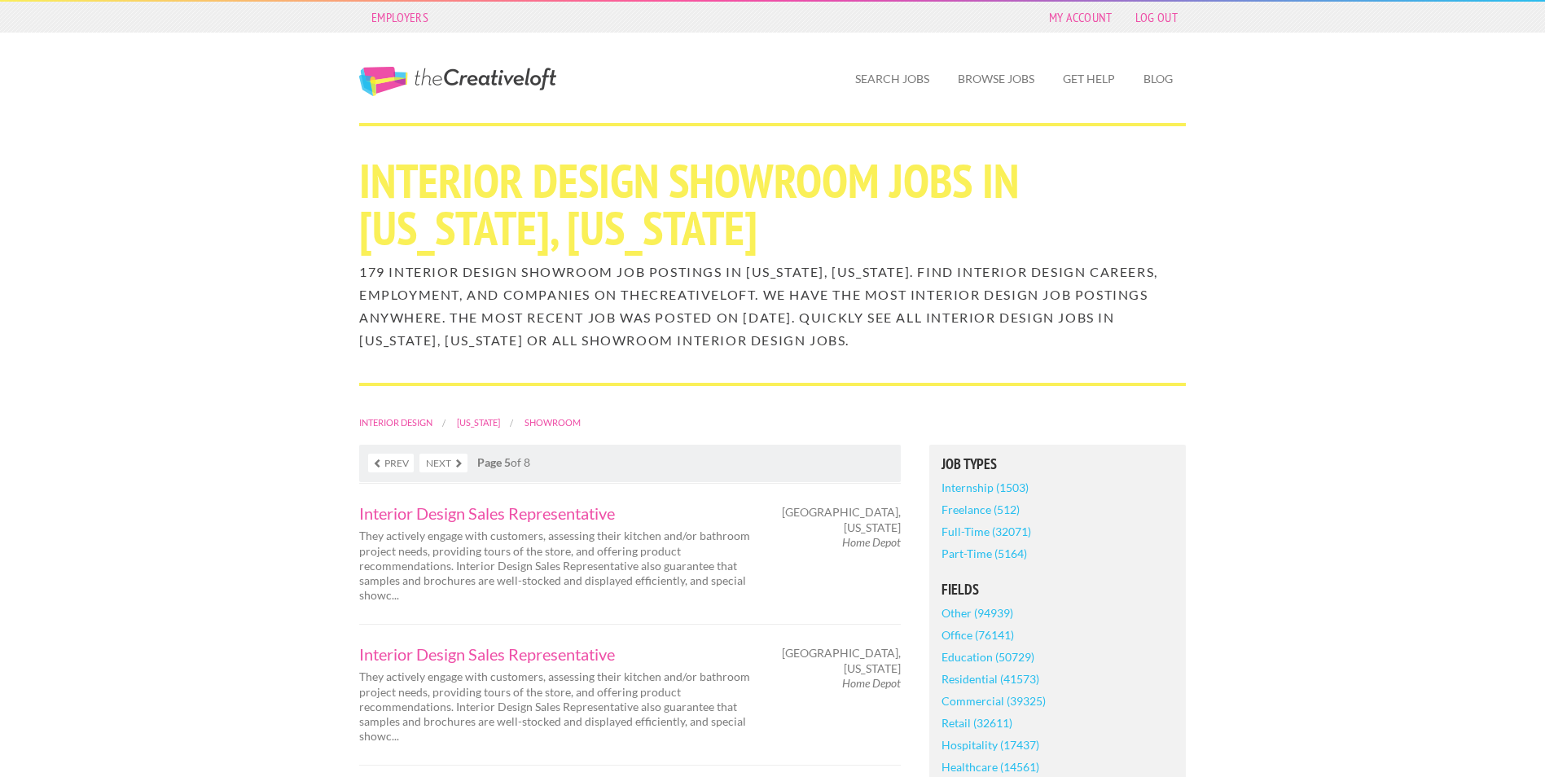 This screenshot has height=777, width=1545. What do you see at coordinates (990, 678) in the screenshot?
I see `a: Residential (41573)` at bounding box center [990, 678].